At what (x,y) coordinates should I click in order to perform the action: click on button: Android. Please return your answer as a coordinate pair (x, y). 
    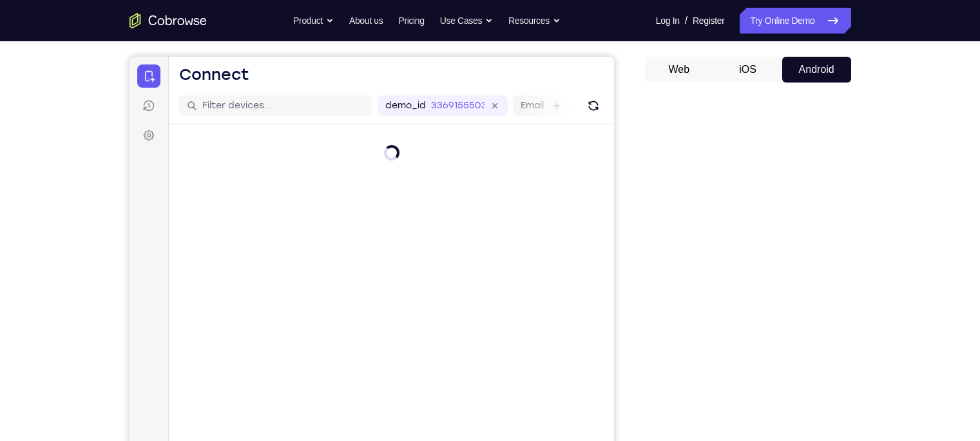
    Looking at the image, I should click on (816, 70).